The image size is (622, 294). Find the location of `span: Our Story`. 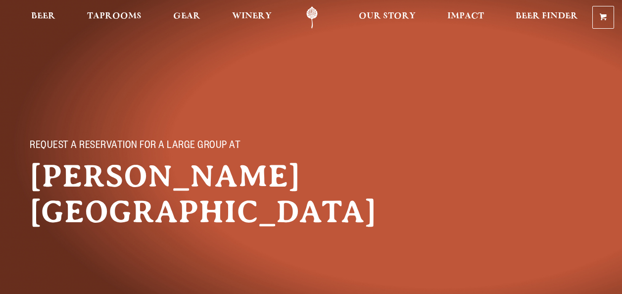

span: Our Story is located at coordinates (387, 16).